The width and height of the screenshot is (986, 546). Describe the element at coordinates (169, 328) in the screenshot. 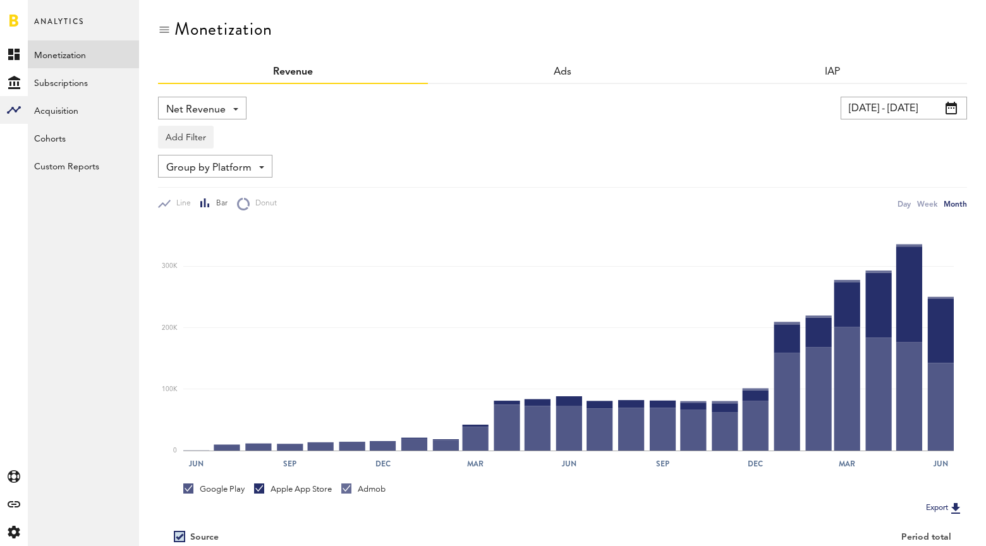

I see `text: 200K` at that location.